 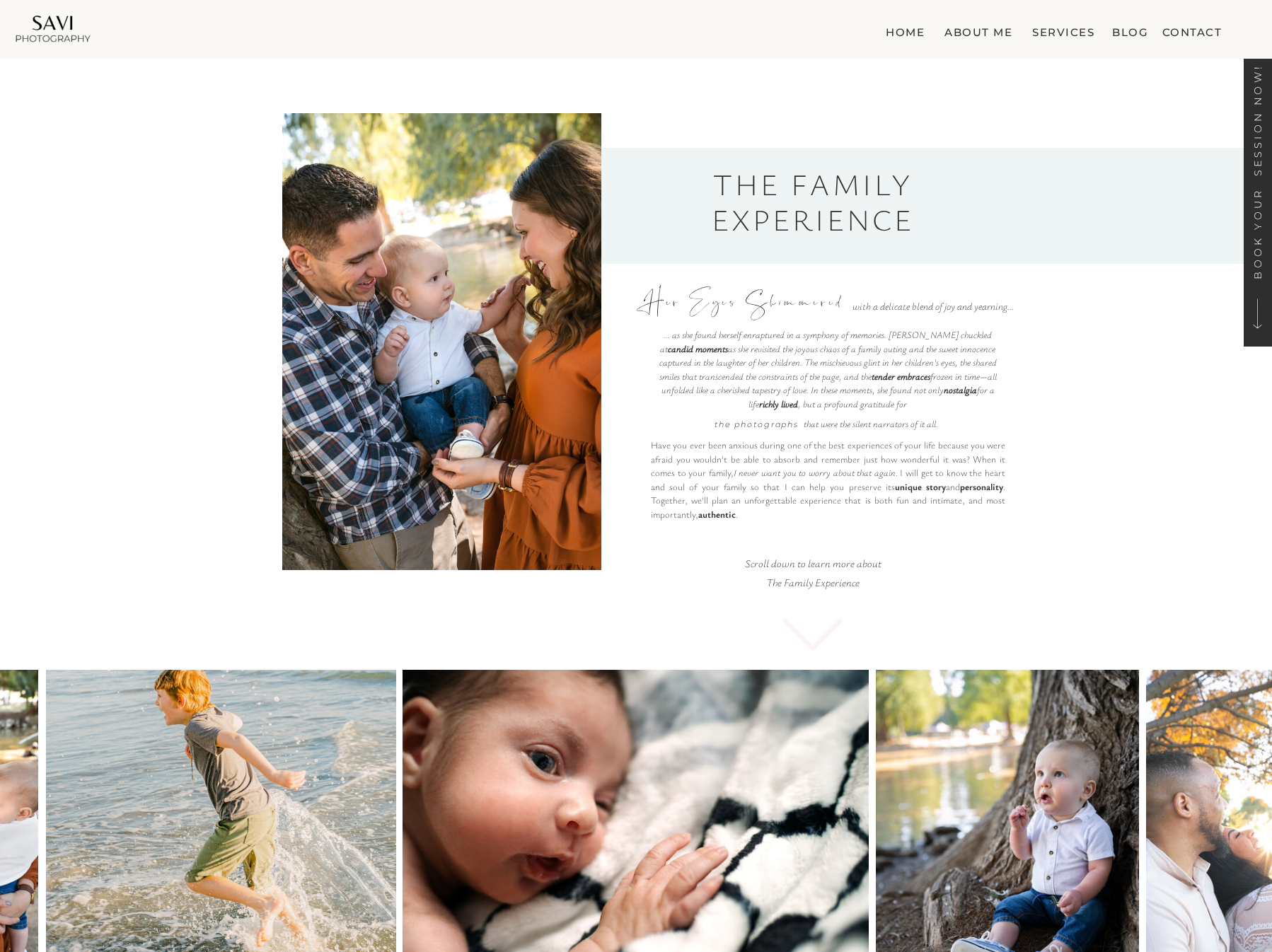 What do you see at coordinates (778, 404) in the screenshot?
I see `b: richly lived` at bounding box center [778, 404].